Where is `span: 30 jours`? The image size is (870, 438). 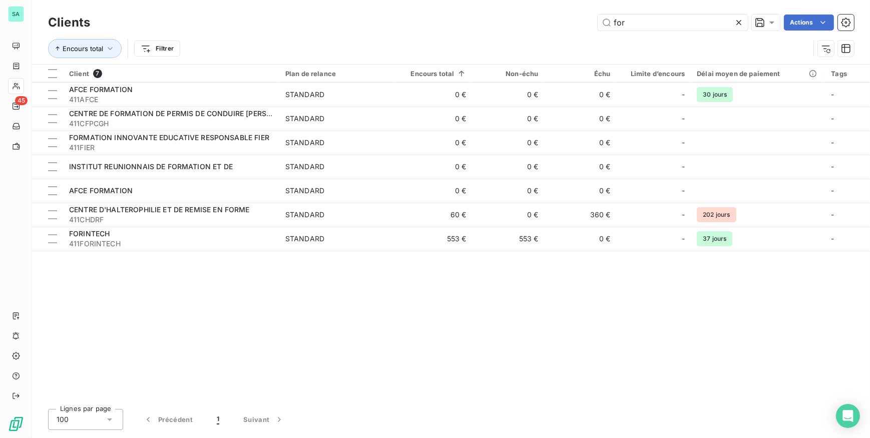
span: 30 jours is located at coordinates (715, 95).